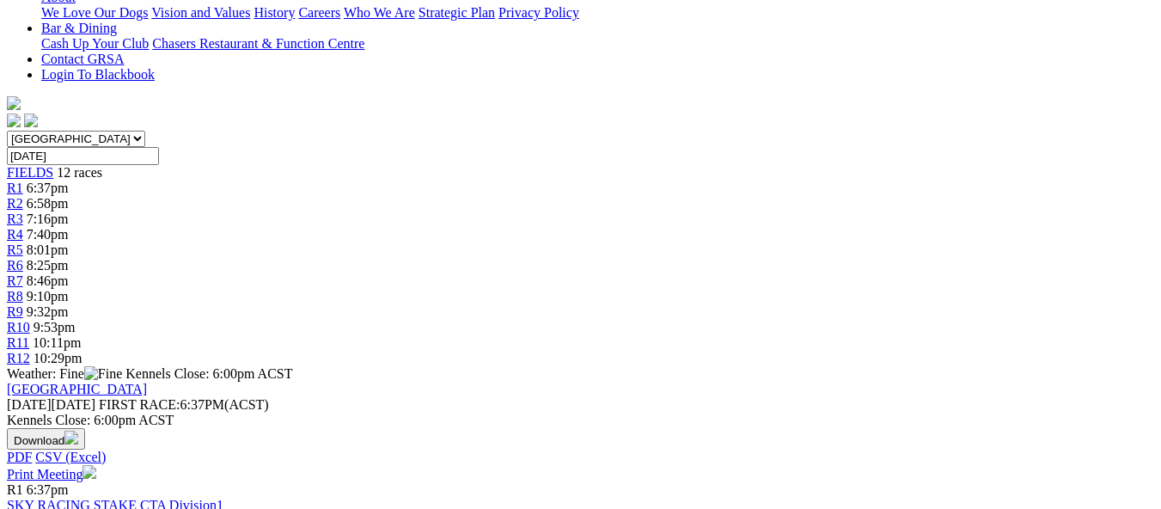 The width and height of the screenshot is (1161, 509). Describe the element at coordinates (47, 311) in the screenshot. I see `span: 9:32pm` at that location.